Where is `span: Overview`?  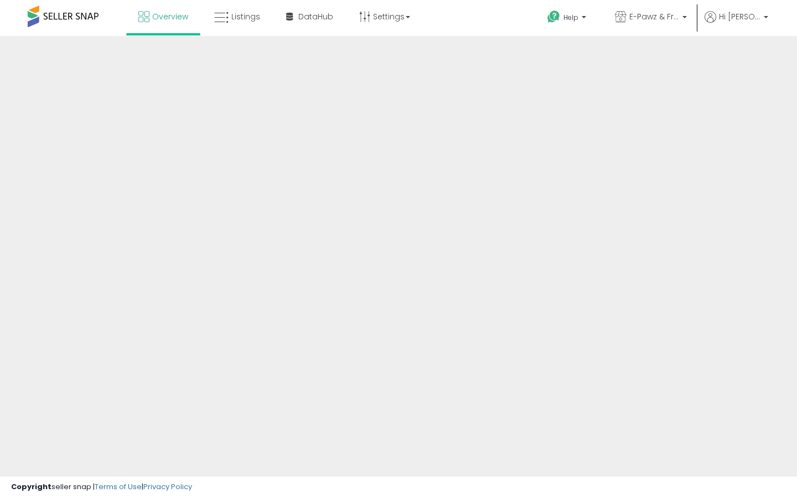
span: Overview is located at coordinates (170, 17).